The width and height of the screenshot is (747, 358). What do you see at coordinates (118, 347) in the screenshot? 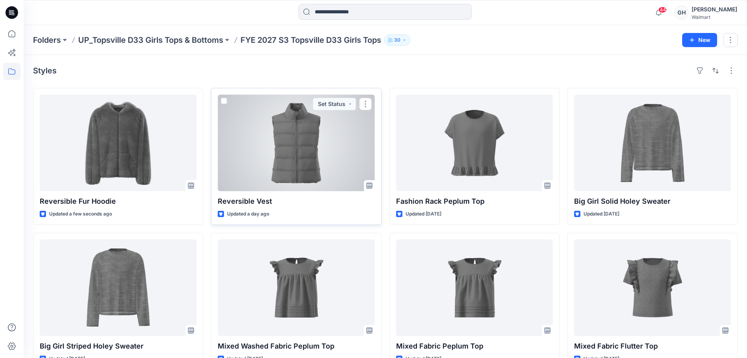
I see `p: Big Girl Striped Holey Sweater` at bounding box center [118, 347].